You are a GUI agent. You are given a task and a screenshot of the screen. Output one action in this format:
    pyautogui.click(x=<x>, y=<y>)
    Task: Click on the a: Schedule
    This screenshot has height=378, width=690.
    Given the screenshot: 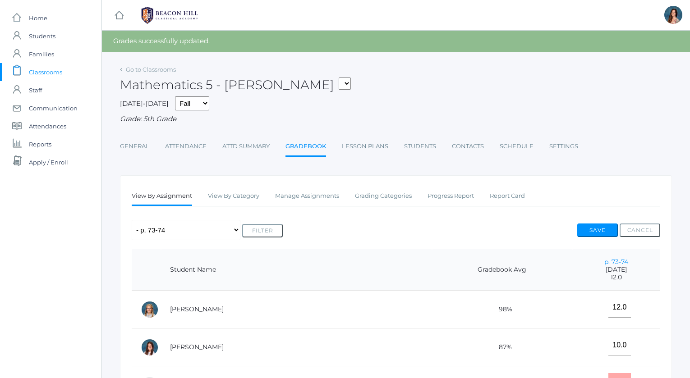 What is the action you would take?
    pyautogui.click(x=516, y=147)
    